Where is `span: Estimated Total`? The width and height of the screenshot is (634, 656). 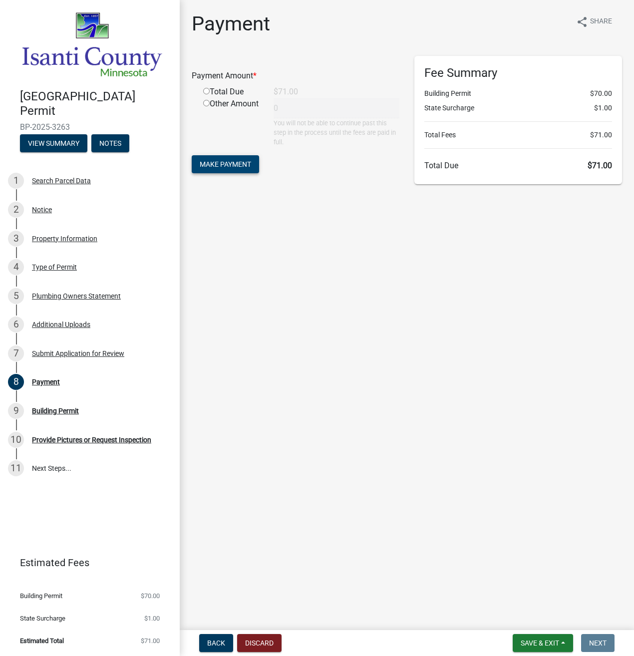 span: Estimated Total is located at coordinates (42, 640).